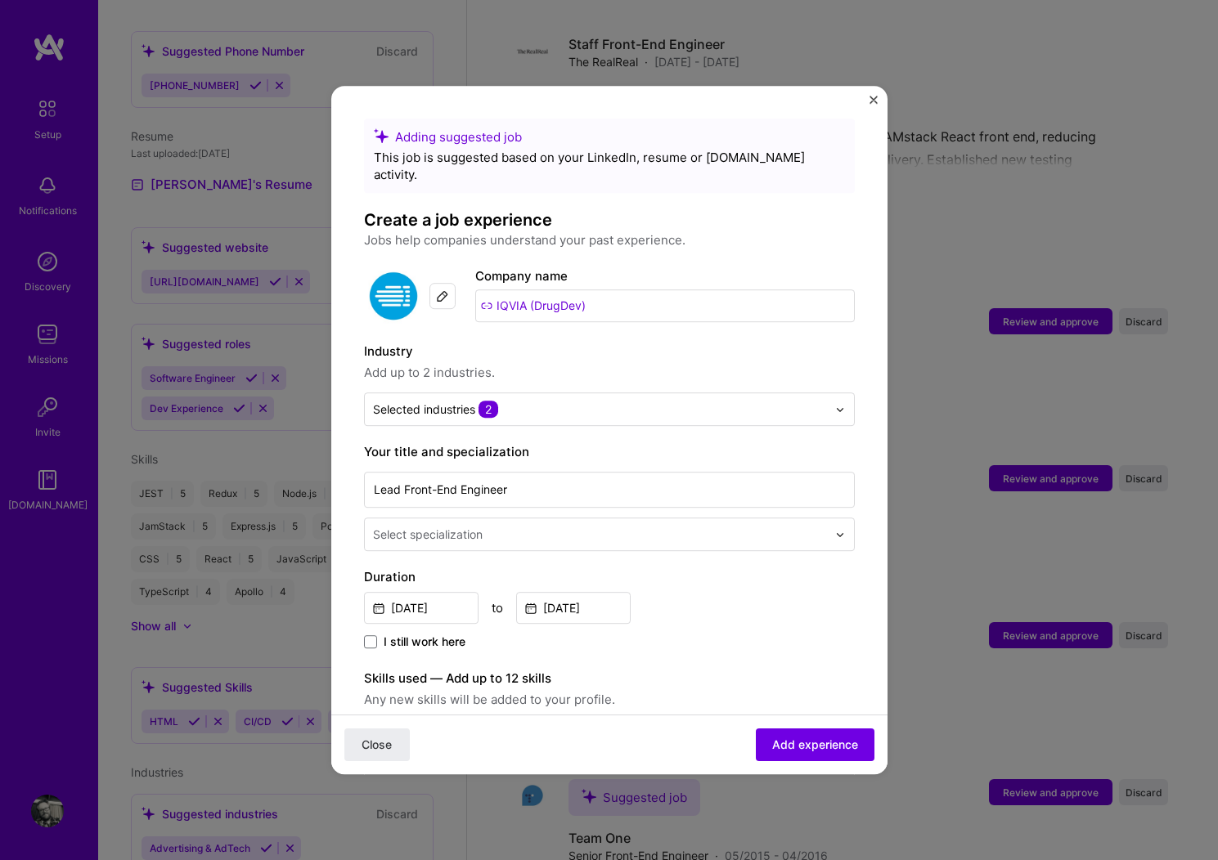 This screenshot has height=860, width=1218. I want to click on div: Edit, so click(442, 296).